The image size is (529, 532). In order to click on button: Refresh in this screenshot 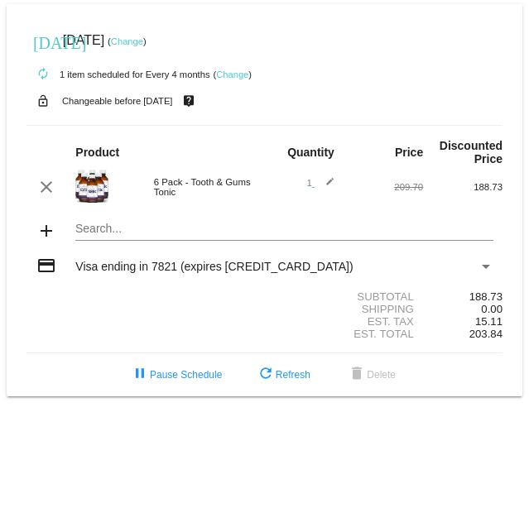, I will do `click(283, 375)`.